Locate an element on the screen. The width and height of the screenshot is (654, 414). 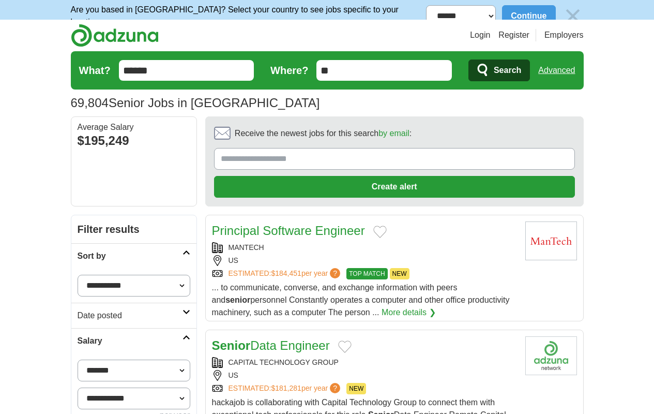
a: by email is located at coordinates (394, 133).